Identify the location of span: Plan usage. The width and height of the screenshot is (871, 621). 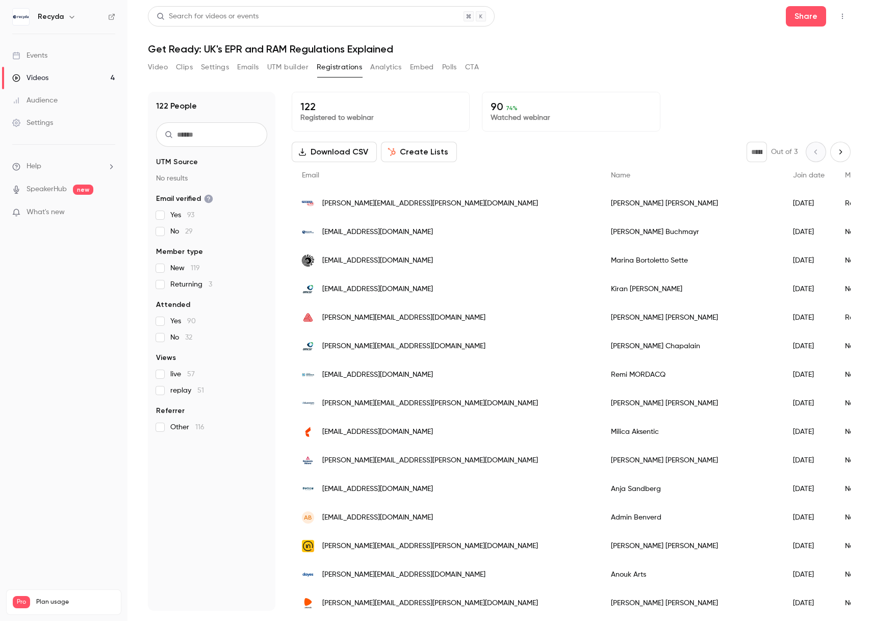
(75, 602).